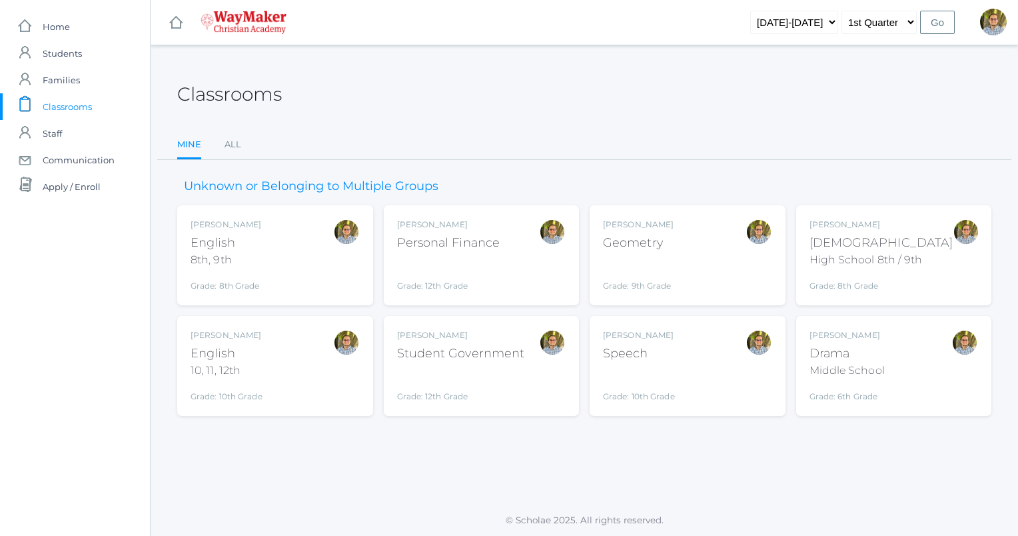 The height and width of the screenshot is (536, 1018). Describe the element at coordinates (847, 371) in the screenshot. I see `div: Middle School` at that location.